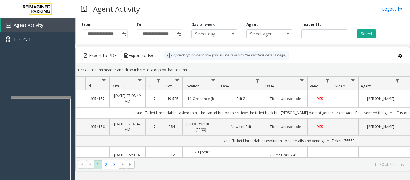  What do you see at coordinates (22, 39) in the screenshot?
I see `span: Test Call` at bounding box center [22, 39].